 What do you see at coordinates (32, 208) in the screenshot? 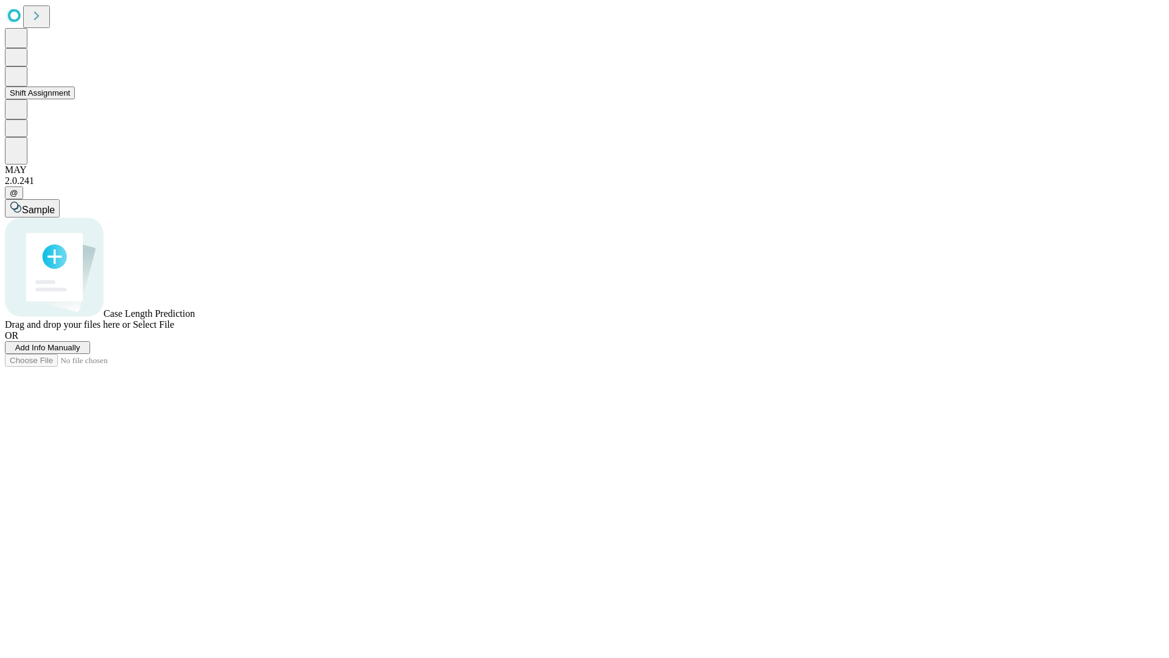
I see `button: Sample` at bounding box center [32, 208].